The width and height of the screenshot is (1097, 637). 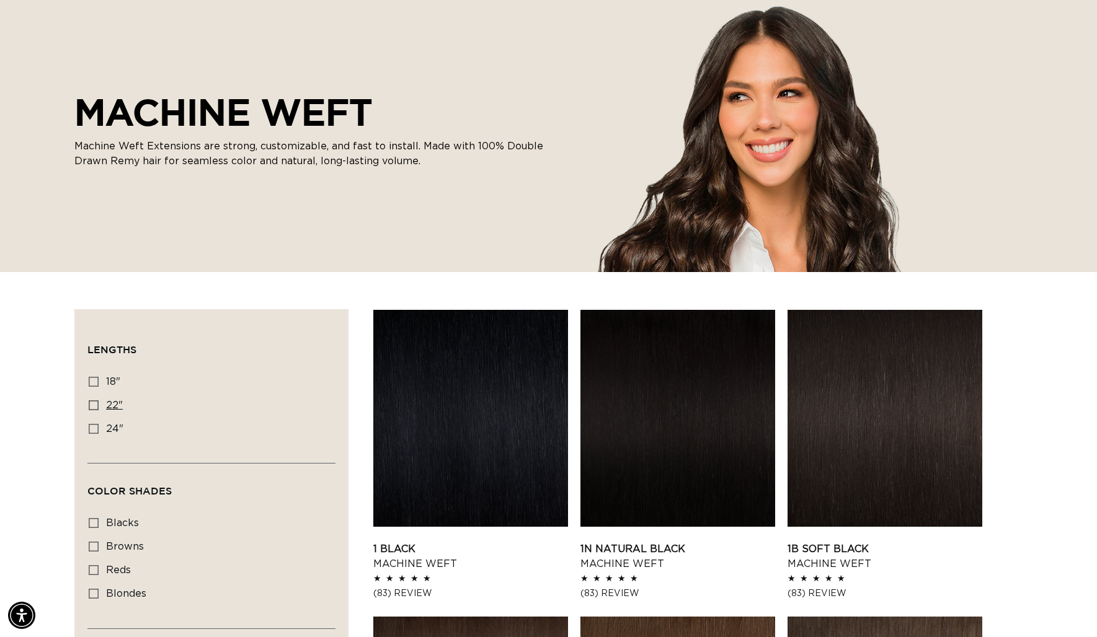 I want to click on h2: MACHINE WEFT, so click(x=310, y=112).